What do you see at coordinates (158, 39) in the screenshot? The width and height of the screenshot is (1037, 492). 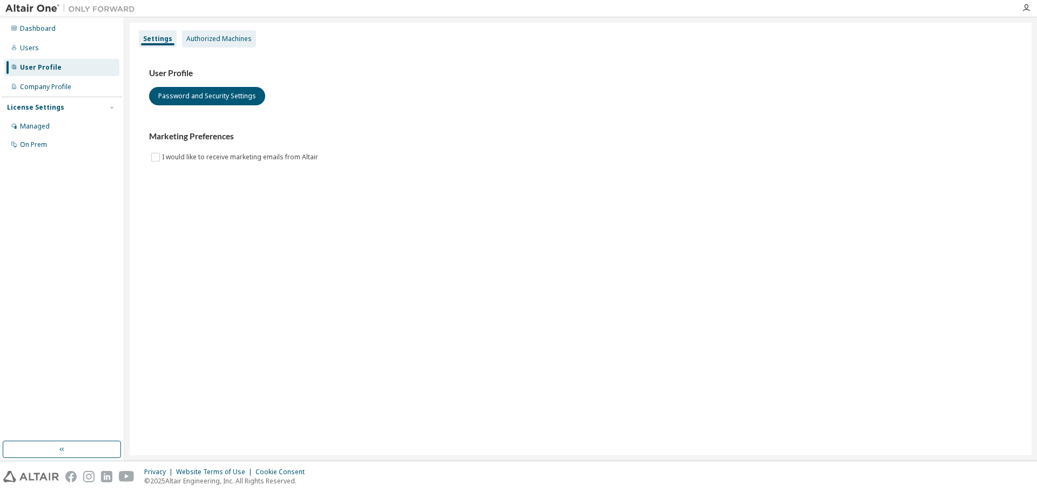 I see `div: Settings` at bounding box center [158, 39].